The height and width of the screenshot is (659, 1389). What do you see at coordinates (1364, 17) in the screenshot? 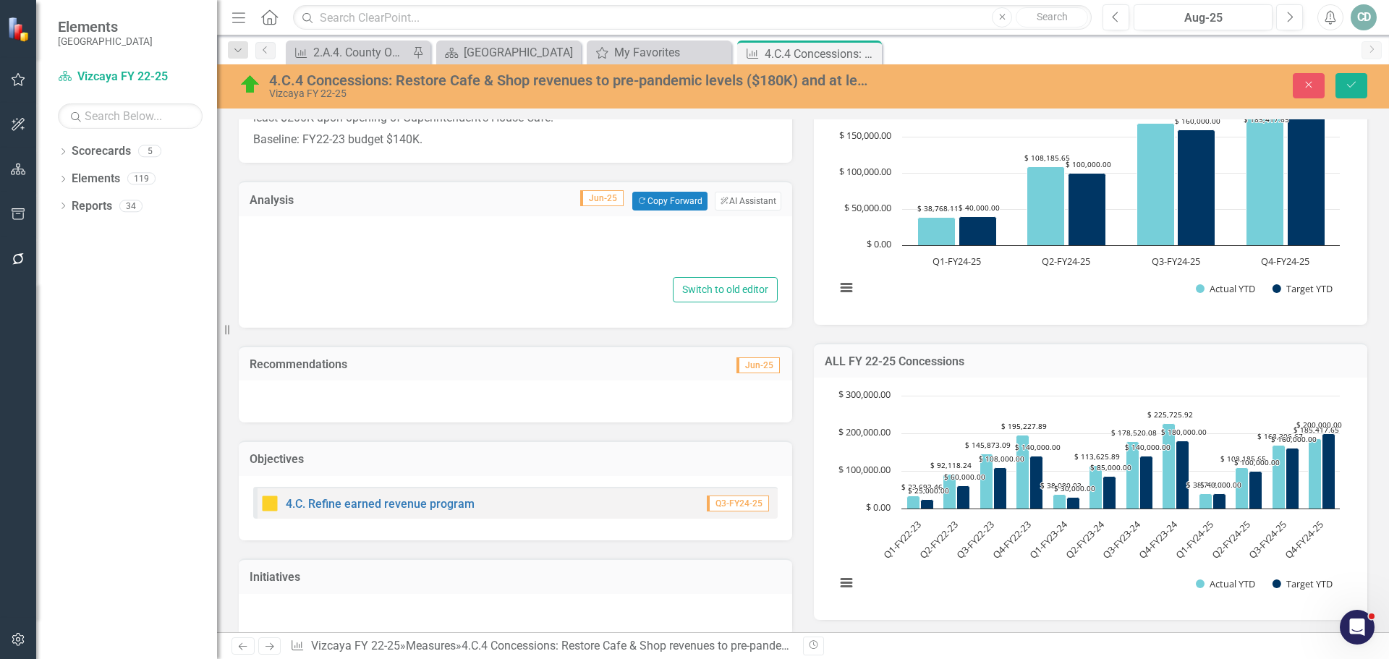
I see `button: CD` at bounding box center [1364, 17].